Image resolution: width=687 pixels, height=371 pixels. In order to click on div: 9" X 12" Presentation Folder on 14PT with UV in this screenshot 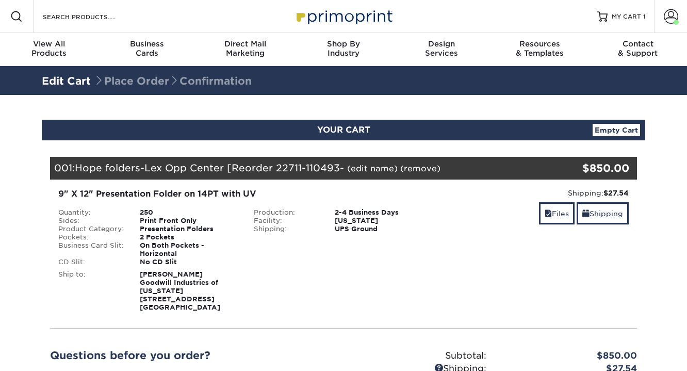, I will do `click(245, 194)`.